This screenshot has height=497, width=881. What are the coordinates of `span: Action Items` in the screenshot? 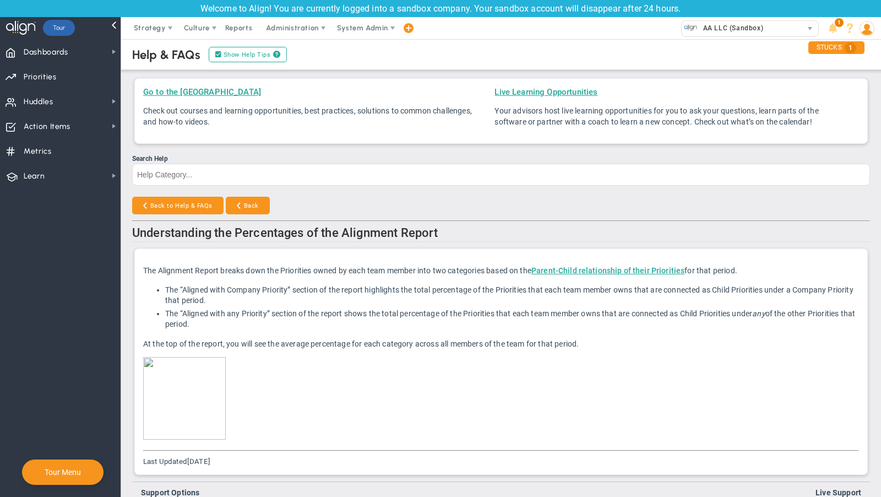 It's located at (47, 127).